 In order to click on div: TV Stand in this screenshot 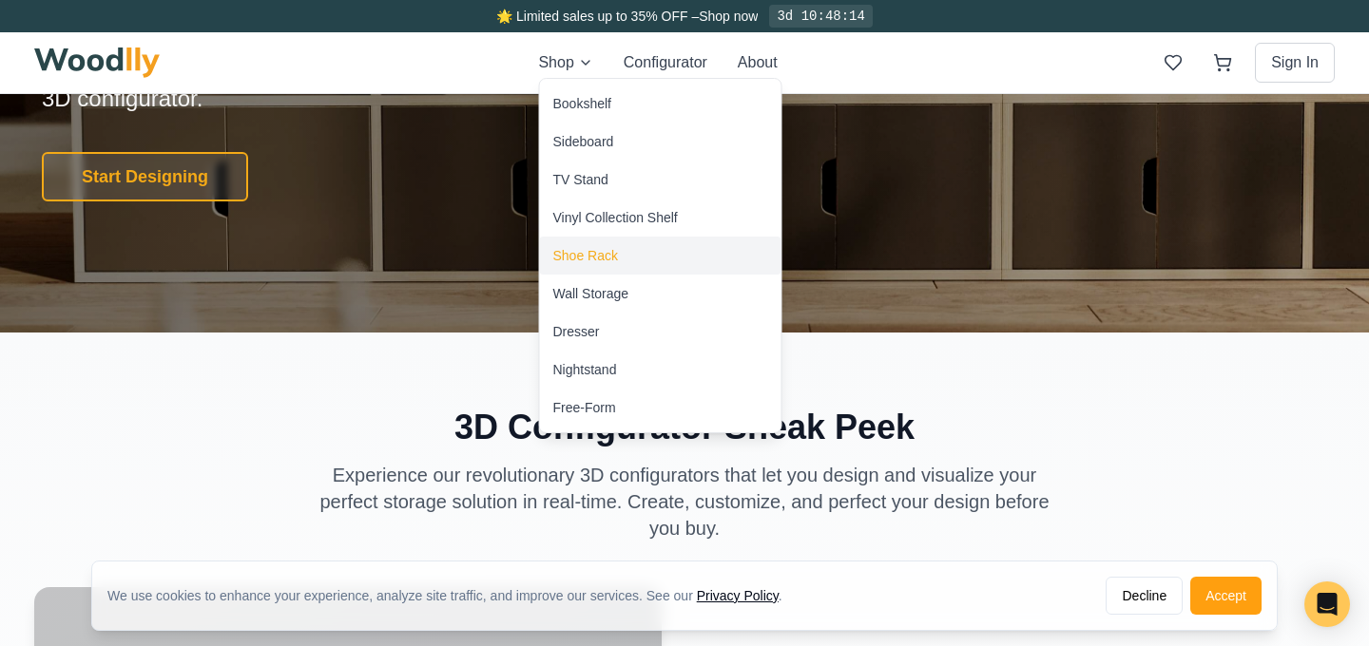, I will do `click(581, 180)`.